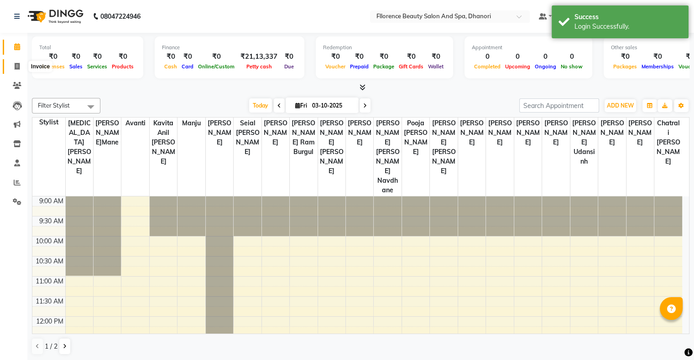  Describe the element at coordinates (49, 281) in the screenshot. I see `div: 11:00 AM` at that location.